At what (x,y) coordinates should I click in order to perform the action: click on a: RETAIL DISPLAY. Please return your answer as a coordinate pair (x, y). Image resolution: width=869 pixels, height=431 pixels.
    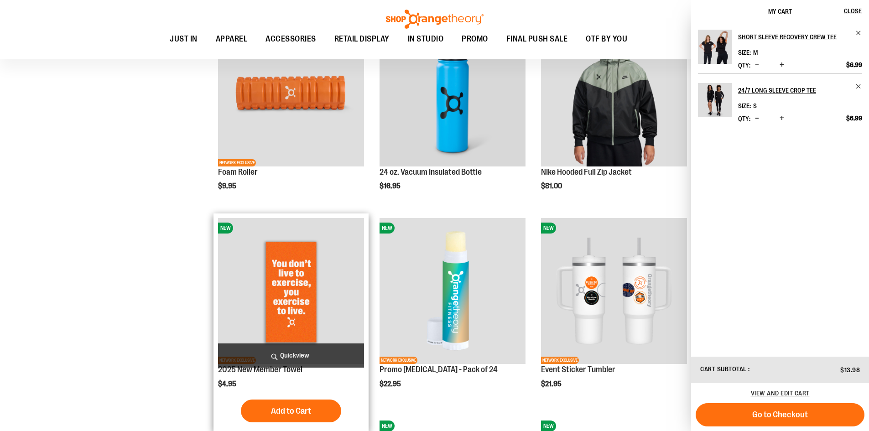
    Looking at the image, I should click on (362, 39).